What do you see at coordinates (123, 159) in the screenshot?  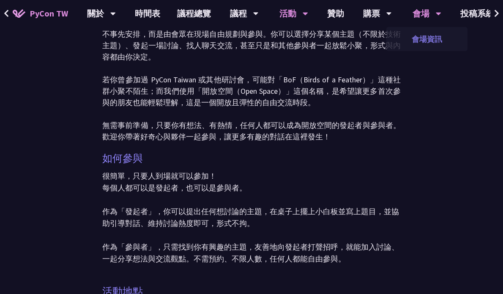 I see `p: 如何參與` at bounding box center [123, 159].